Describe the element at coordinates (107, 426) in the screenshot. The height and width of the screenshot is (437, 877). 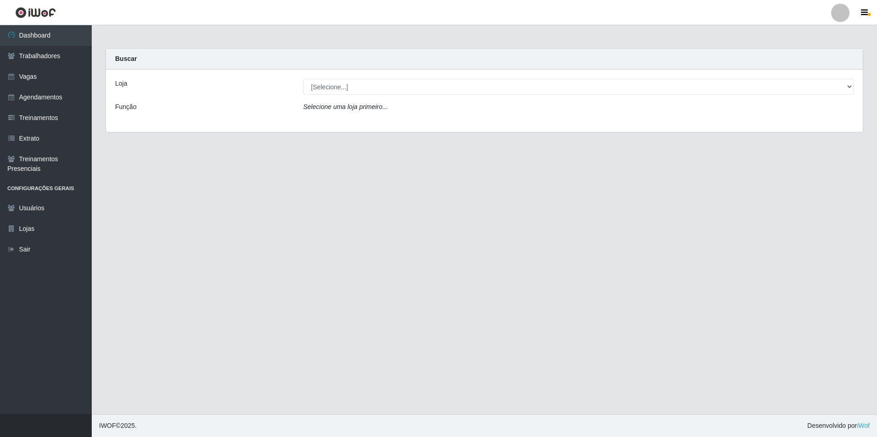
I see `span: IWOF` at that location.